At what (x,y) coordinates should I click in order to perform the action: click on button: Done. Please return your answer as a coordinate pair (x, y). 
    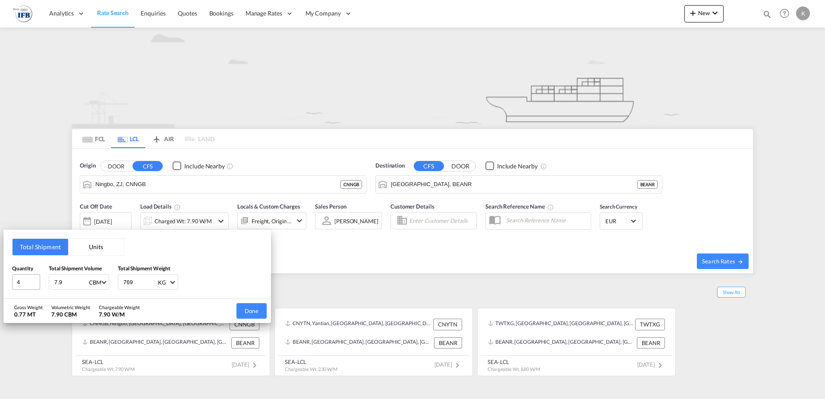
    Looking at the image, I should click on (252, 311).